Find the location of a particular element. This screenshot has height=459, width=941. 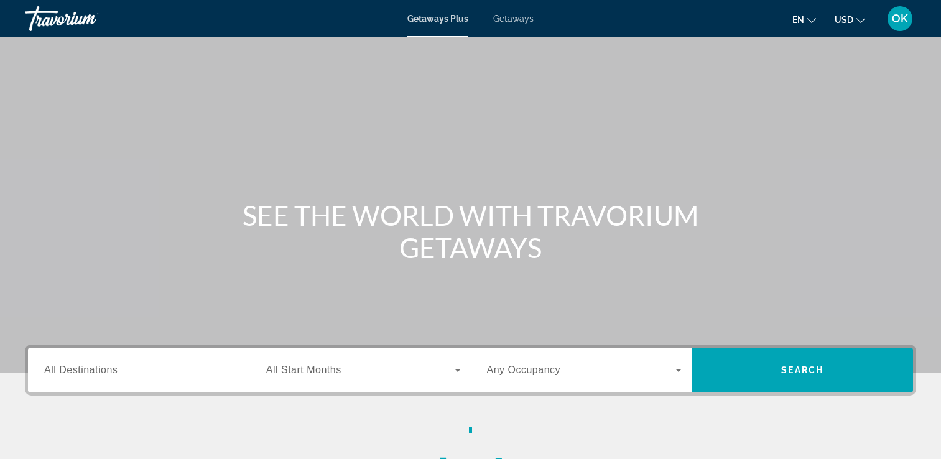

span: Getaways Plus is located at coordinates (438, 19).